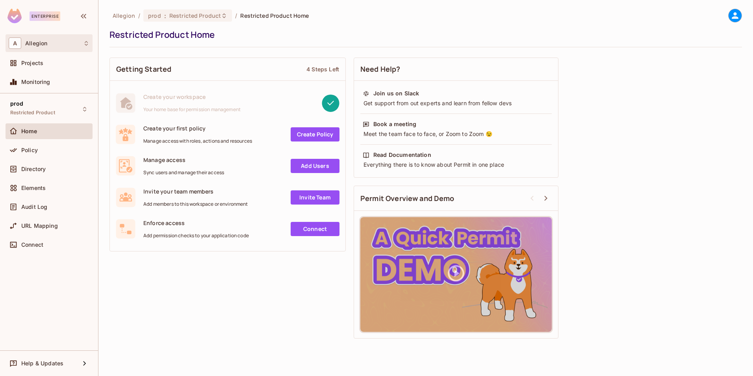  I want to click on span: Manage access with roles, actions and resources, so click(198, 141).